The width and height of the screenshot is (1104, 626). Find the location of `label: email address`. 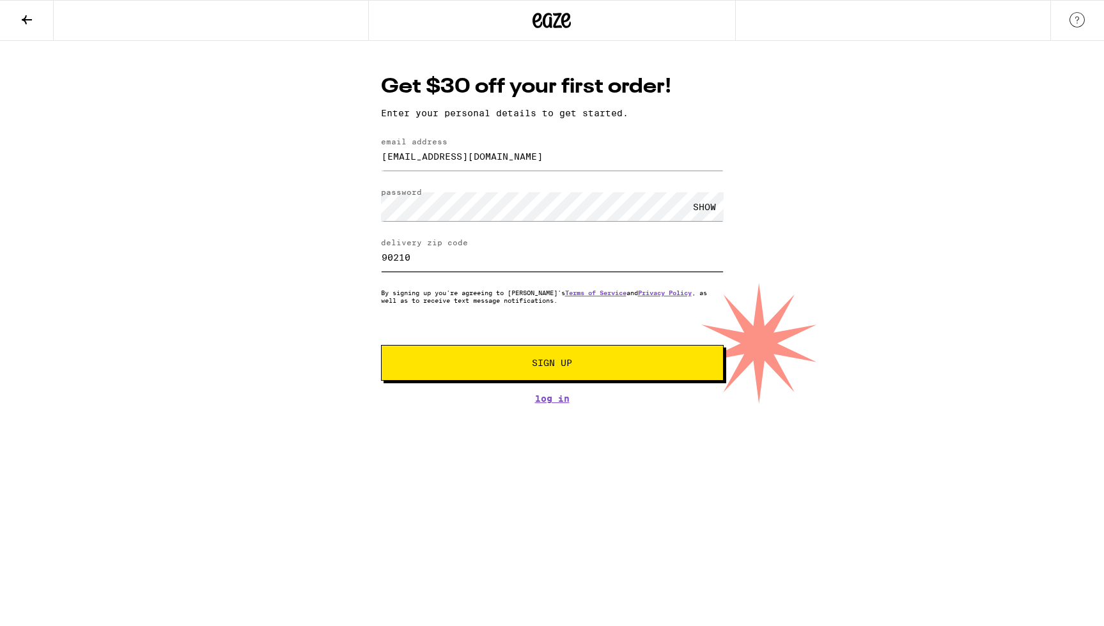

label: email address is located at coordinates (414, 141).